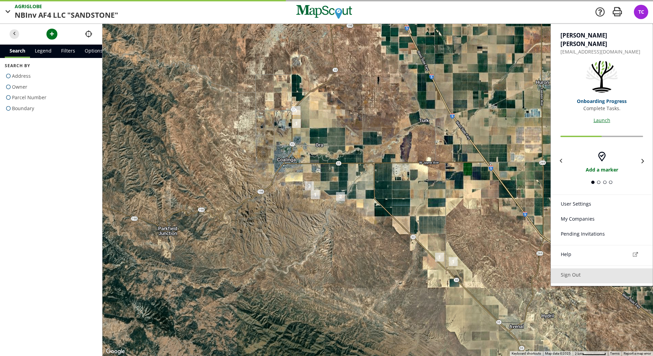 Image resolution: width=653 pixels, height=356 pixels. Describe the element at coordinates (602, 101) in the screenshot. I see `h4: Onboarding Progress` at that location.